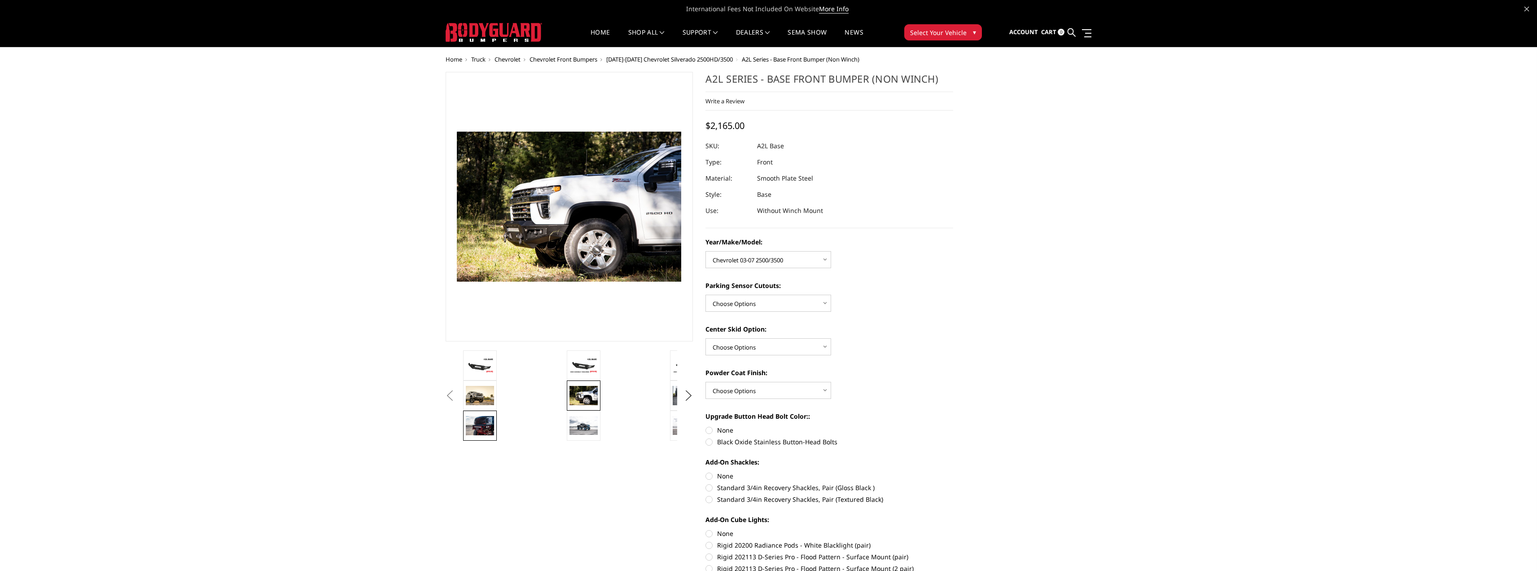  Describe the element at coordinates (480, 395) in the screenshot. I see `img: 2019 GMC 1500` at that location.